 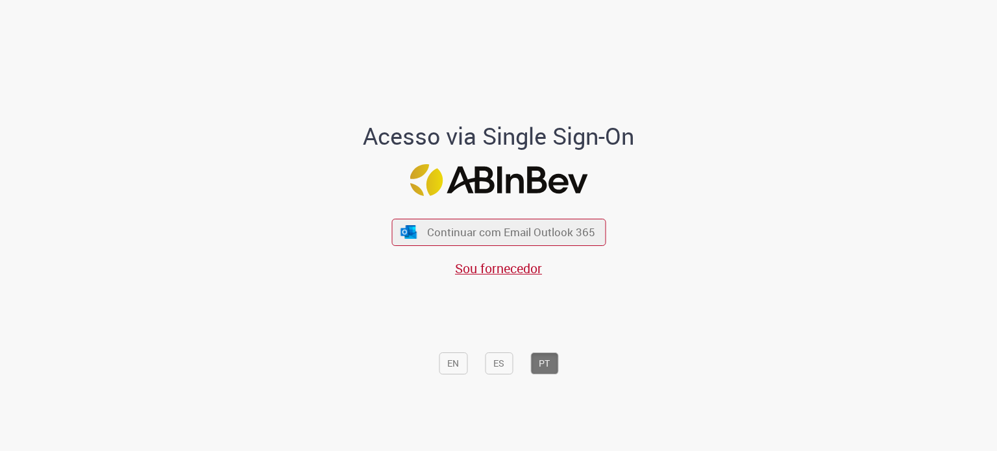 What do you see at coordinates (498, 180) in the screenshot?
I see `img: Logo ABInBev` at bounding box center [498, 180].